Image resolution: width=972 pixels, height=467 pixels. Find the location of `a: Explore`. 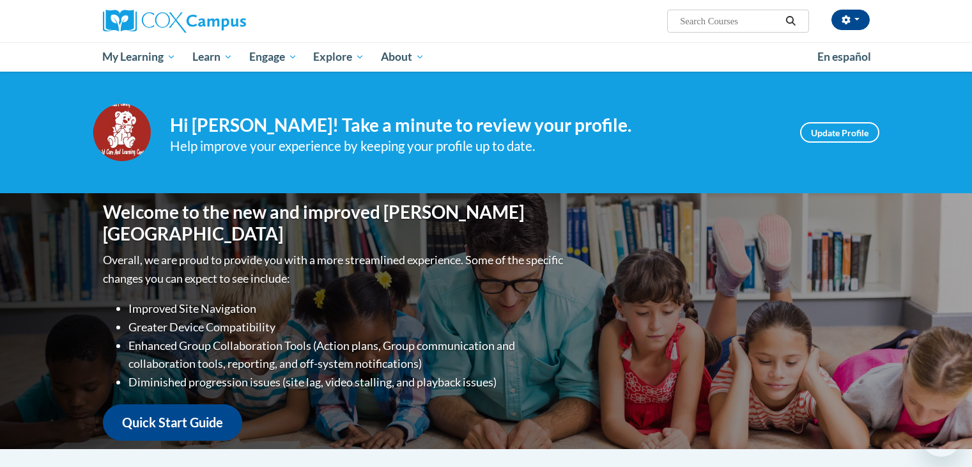

a: Explore is located at coordinates (339, 57).